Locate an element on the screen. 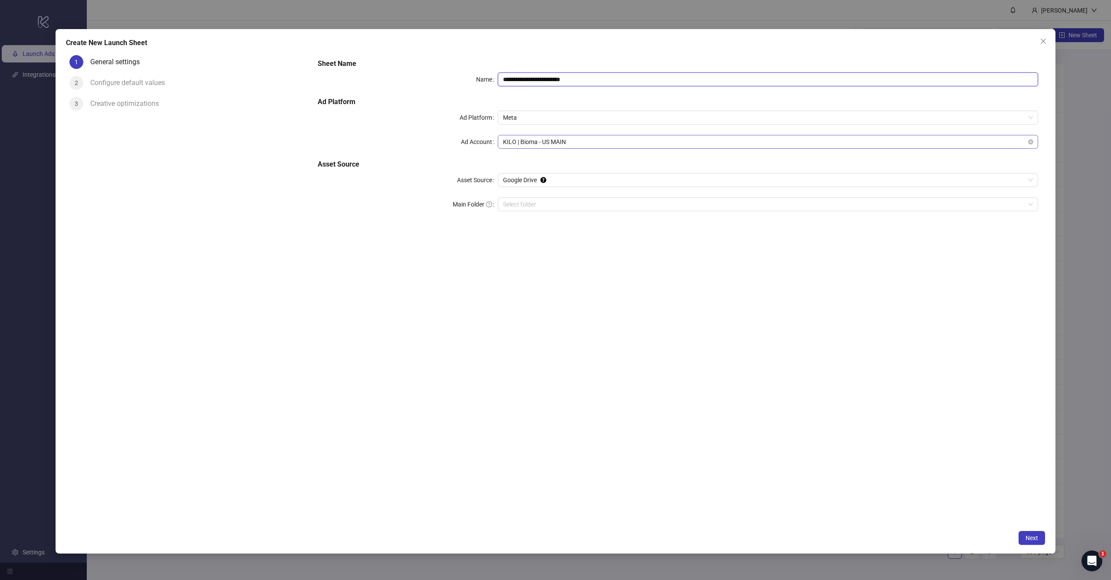  input: Name is located at coordinates (767, 79).